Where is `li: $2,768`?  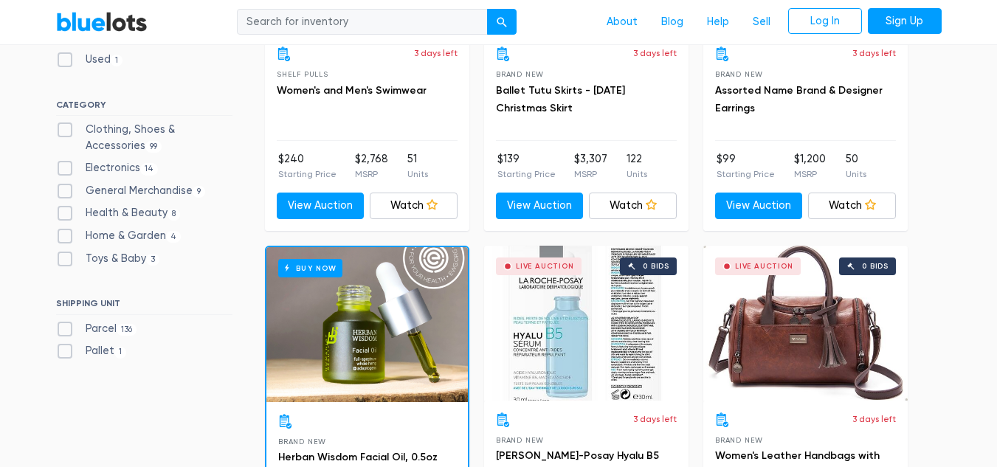 li: $2,768 is located at coordinates (371, 166).